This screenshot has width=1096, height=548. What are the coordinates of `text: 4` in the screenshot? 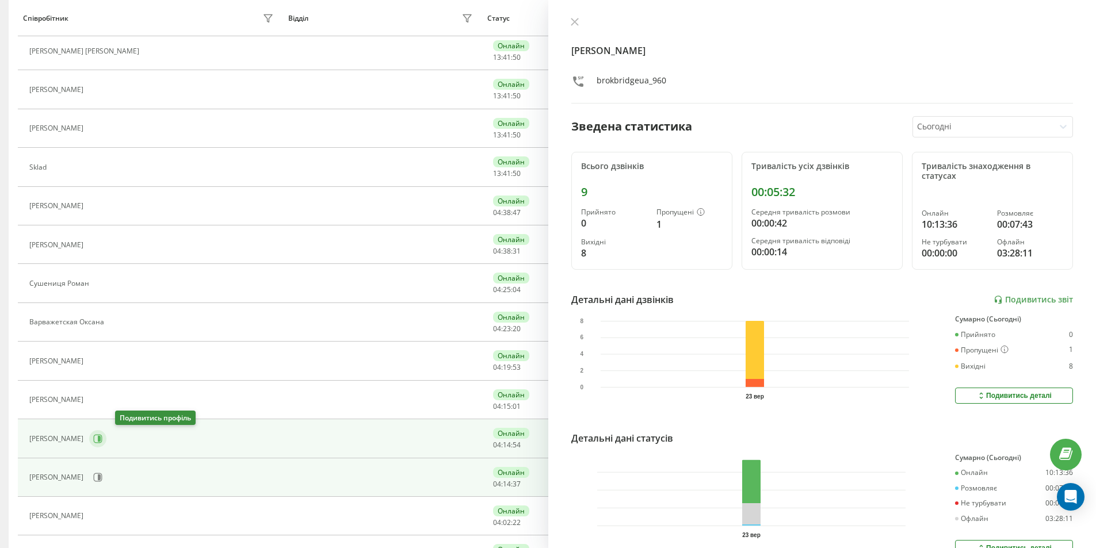 It's located at (582, 355).